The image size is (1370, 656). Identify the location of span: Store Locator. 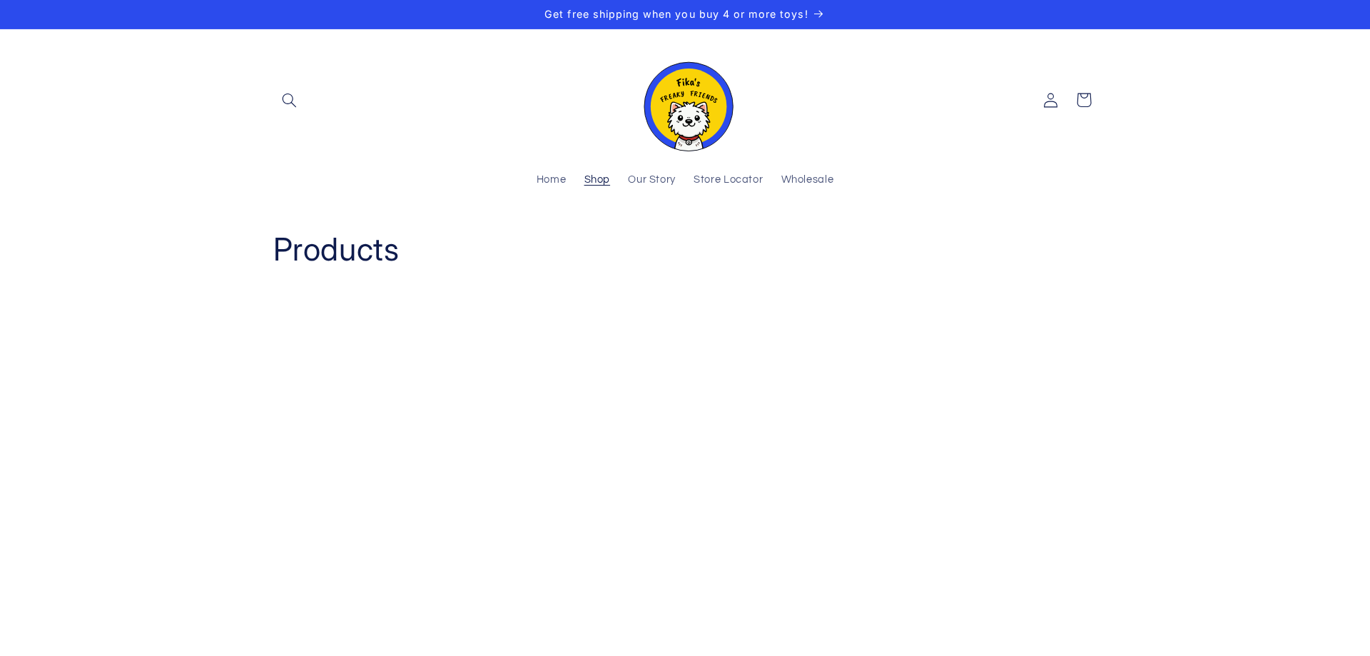
(728, 180).